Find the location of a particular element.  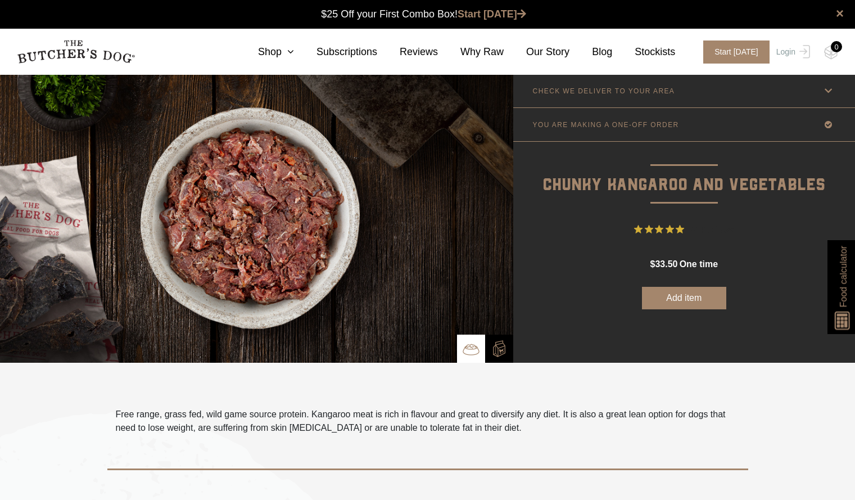

a: Stockists is located at coordinates (644, 52).